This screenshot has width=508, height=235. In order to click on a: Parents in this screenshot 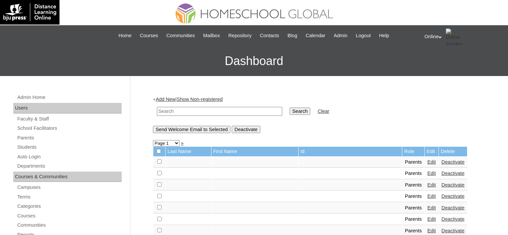, I will do `click(69, 138)`.